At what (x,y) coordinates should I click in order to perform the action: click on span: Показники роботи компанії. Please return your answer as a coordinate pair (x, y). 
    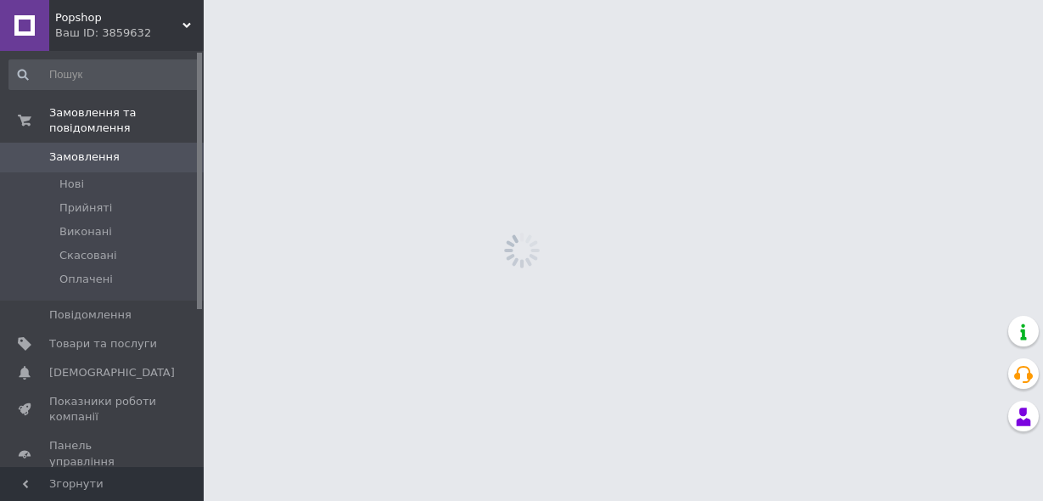
    Looking at the image, I should click on (103, 409).